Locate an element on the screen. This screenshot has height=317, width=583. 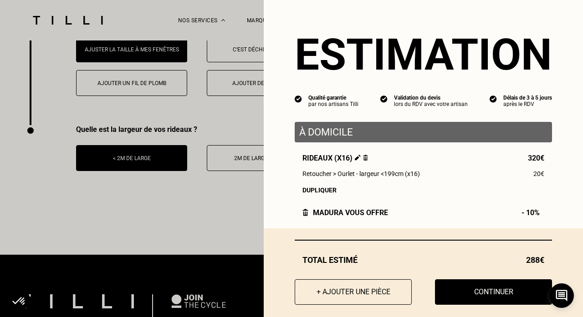
button: + Ajouter une pièce is located at coordinates (353, 292).